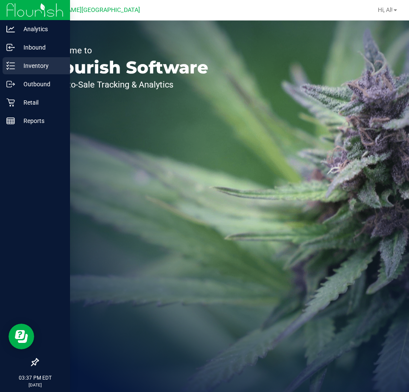 The height and width of the screenshot is (392, 409). What do you see at coordinates (41, 102) in the screenshot?
I see `p: Retail` at bounding box center [41, 102].